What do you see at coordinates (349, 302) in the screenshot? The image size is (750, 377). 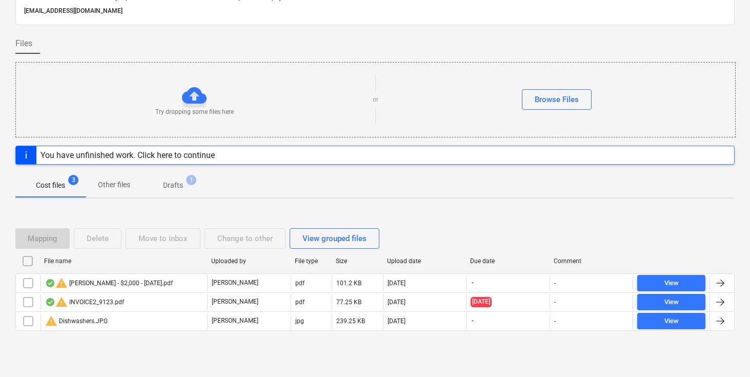 I see `div: 77.25 KB` at bounding box center [349, 302].